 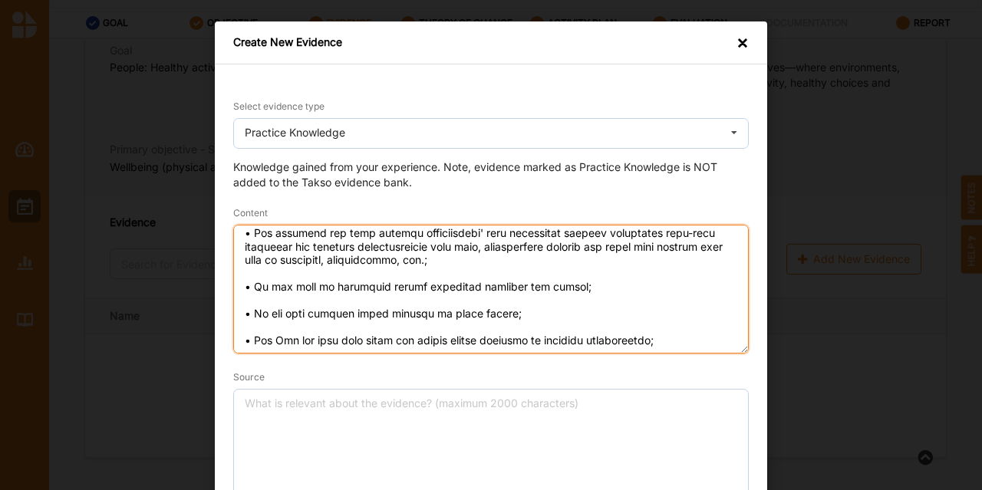 What do you see at coordinates (288, 44) in the screenshot?
I see `div: Create New Evidence` at bounding box center [288, 44].